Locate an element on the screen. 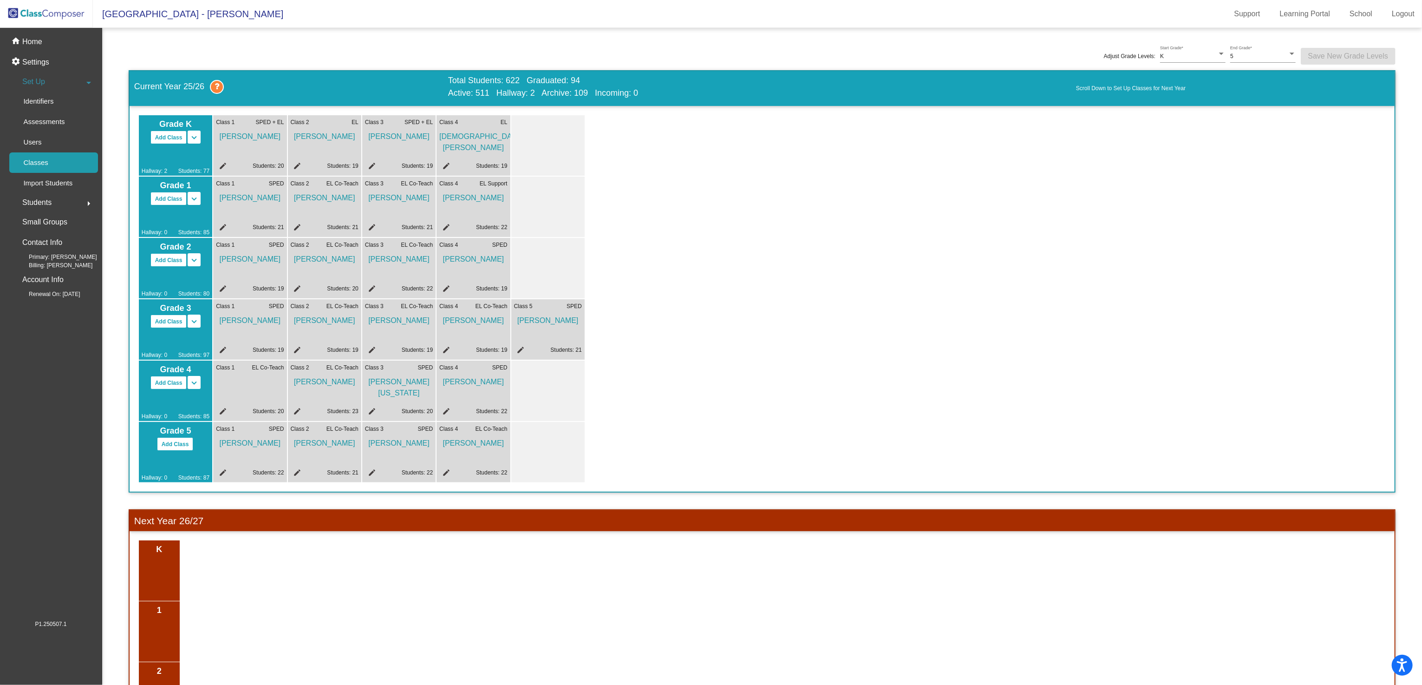  span: SPED + EL is located at coordinates (419, 122).